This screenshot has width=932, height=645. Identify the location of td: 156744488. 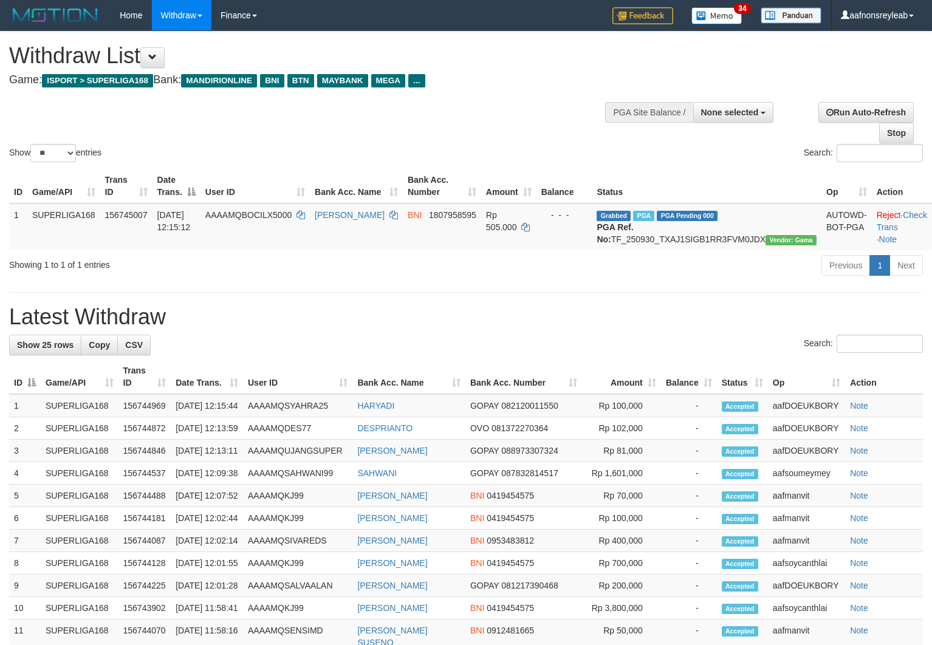
(145, 496).